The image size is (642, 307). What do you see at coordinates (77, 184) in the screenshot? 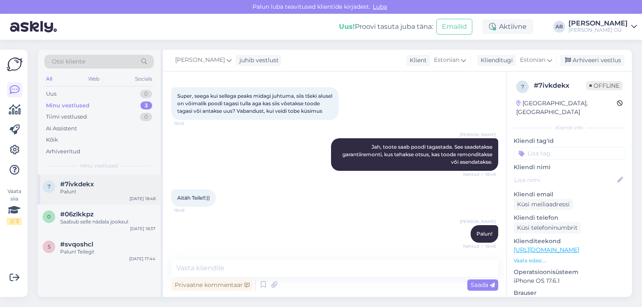
I see `span: #7ivkdekx` at bounding box center [77, 184].